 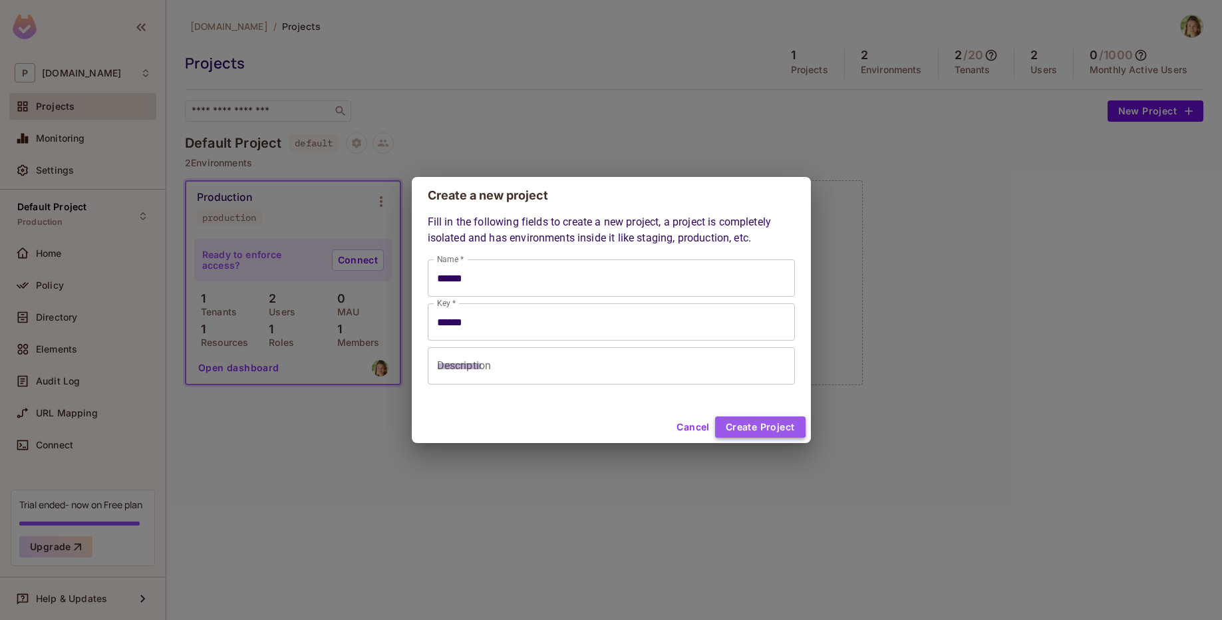 I want to click on label: Name *, so click(x=450, y=259).